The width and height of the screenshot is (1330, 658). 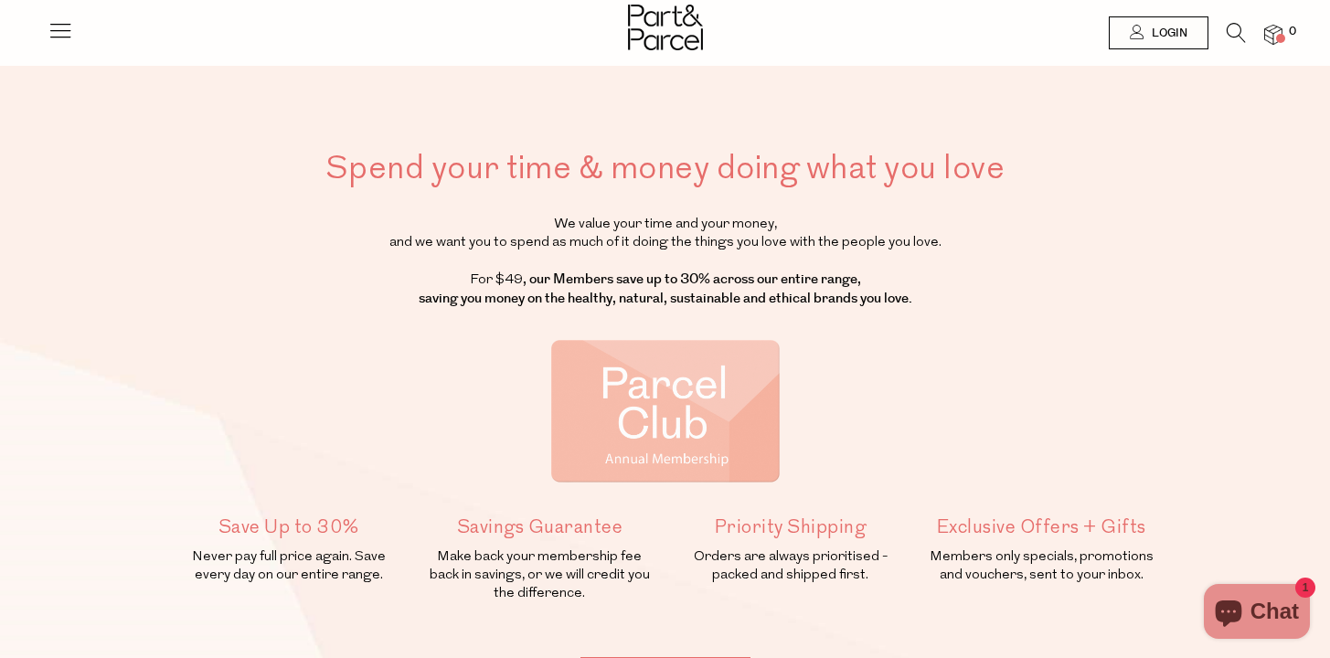 What do you see at coordinates (665, 262) in the screenshot?
I see `p: We value your time and your money, and we want you to spend as much of it doing the things you lo...` at bounding box center [665, 262].